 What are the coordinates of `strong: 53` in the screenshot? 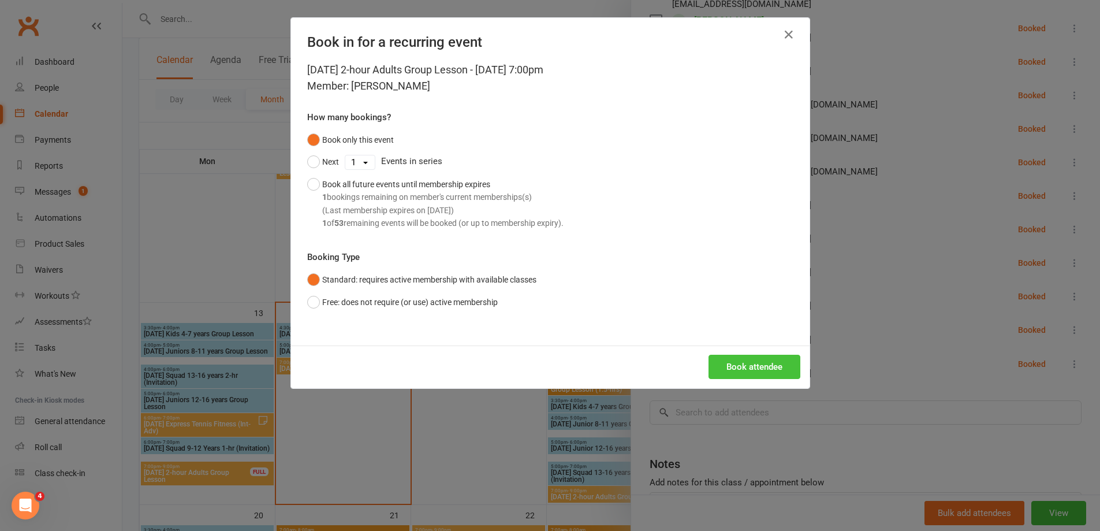 It's located at (339, 223).